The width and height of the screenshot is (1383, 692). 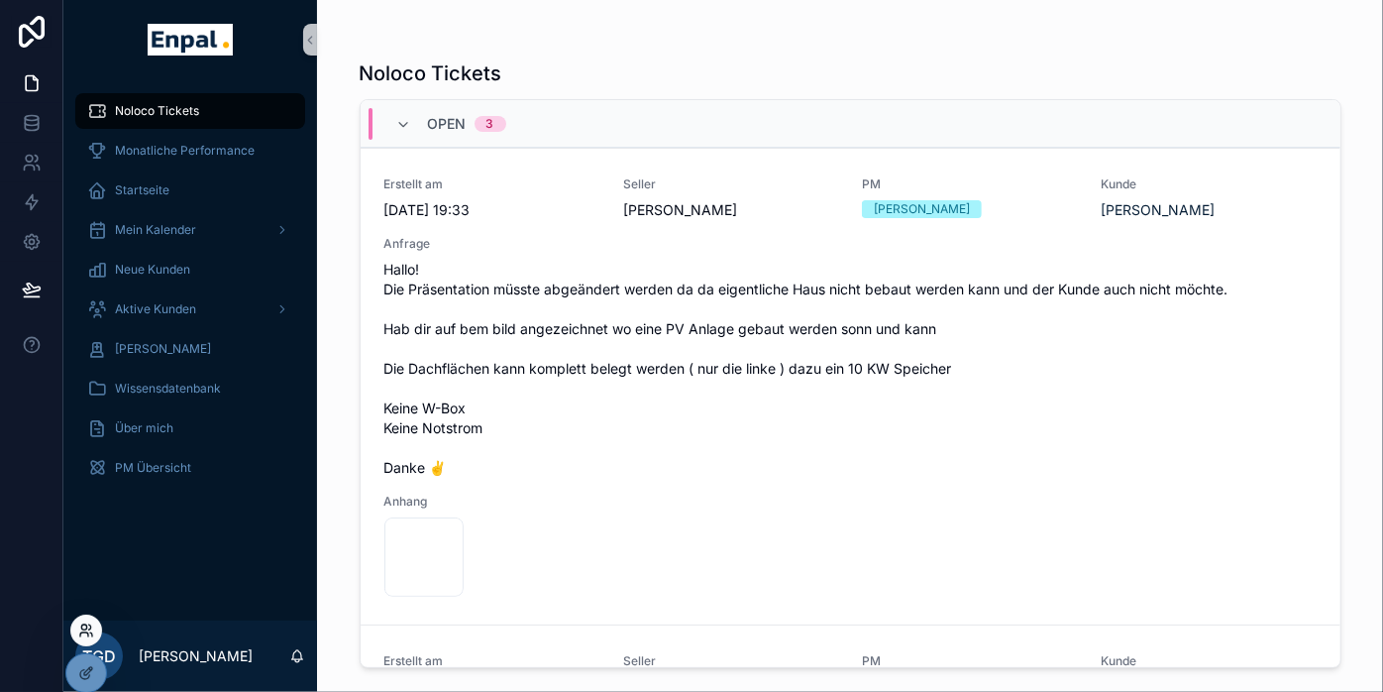 I want to click on h1: Noloco Tickets, so click(x=431, y=73).